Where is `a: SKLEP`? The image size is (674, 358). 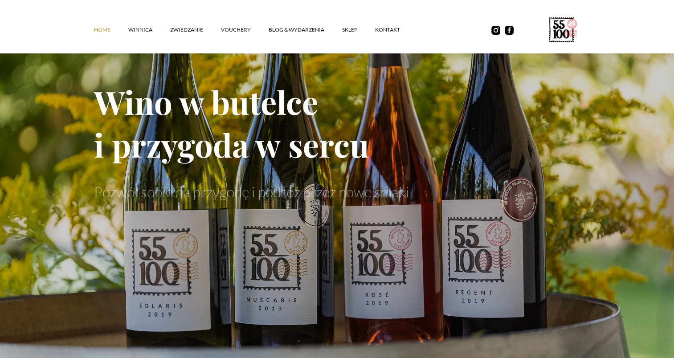
a: SKLEP is located at coordinates (359, 30).